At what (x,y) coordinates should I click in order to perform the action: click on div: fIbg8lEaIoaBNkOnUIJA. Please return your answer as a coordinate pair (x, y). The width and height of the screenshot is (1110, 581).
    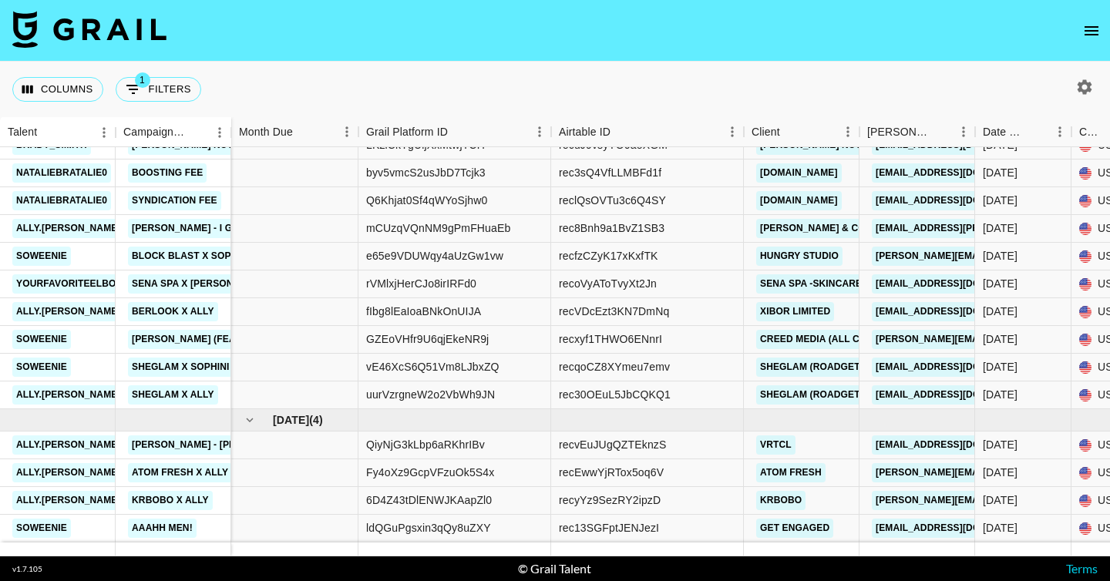
    Looking at the image, I should click on (423, 311).